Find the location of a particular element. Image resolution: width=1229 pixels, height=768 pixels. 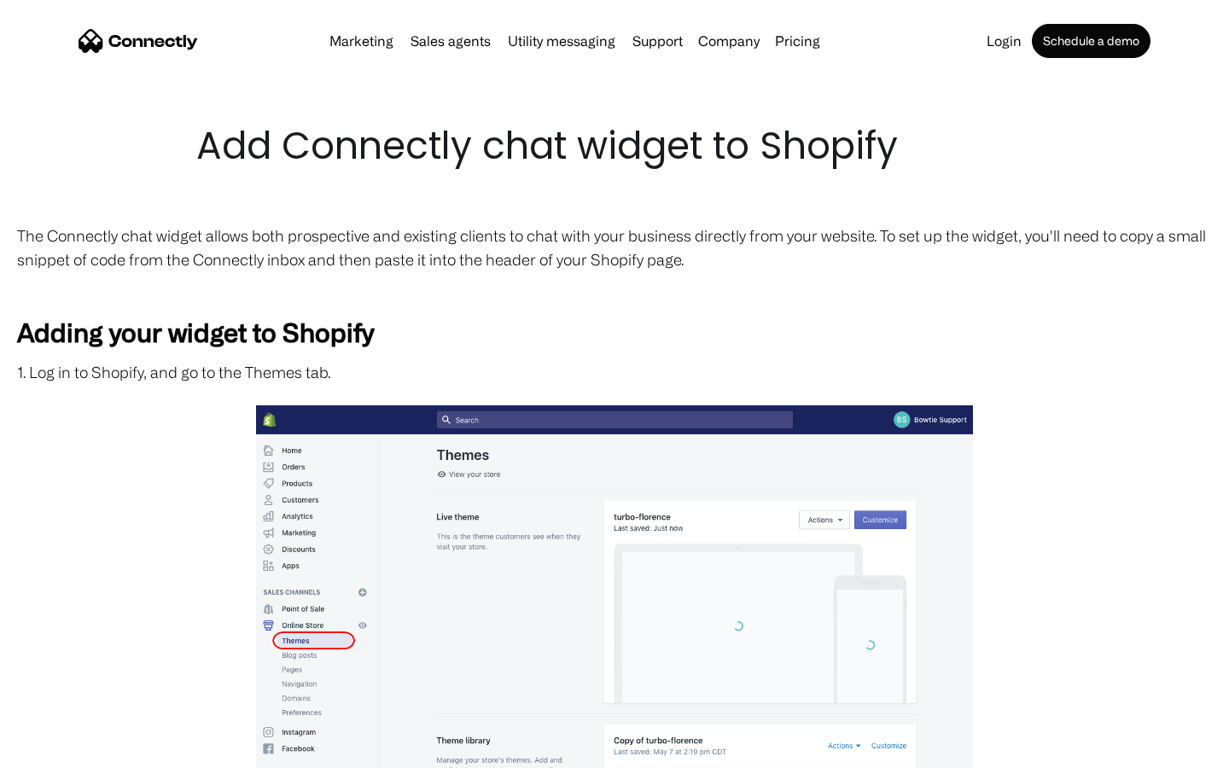

a: Support is located at coordinates (657, 41).